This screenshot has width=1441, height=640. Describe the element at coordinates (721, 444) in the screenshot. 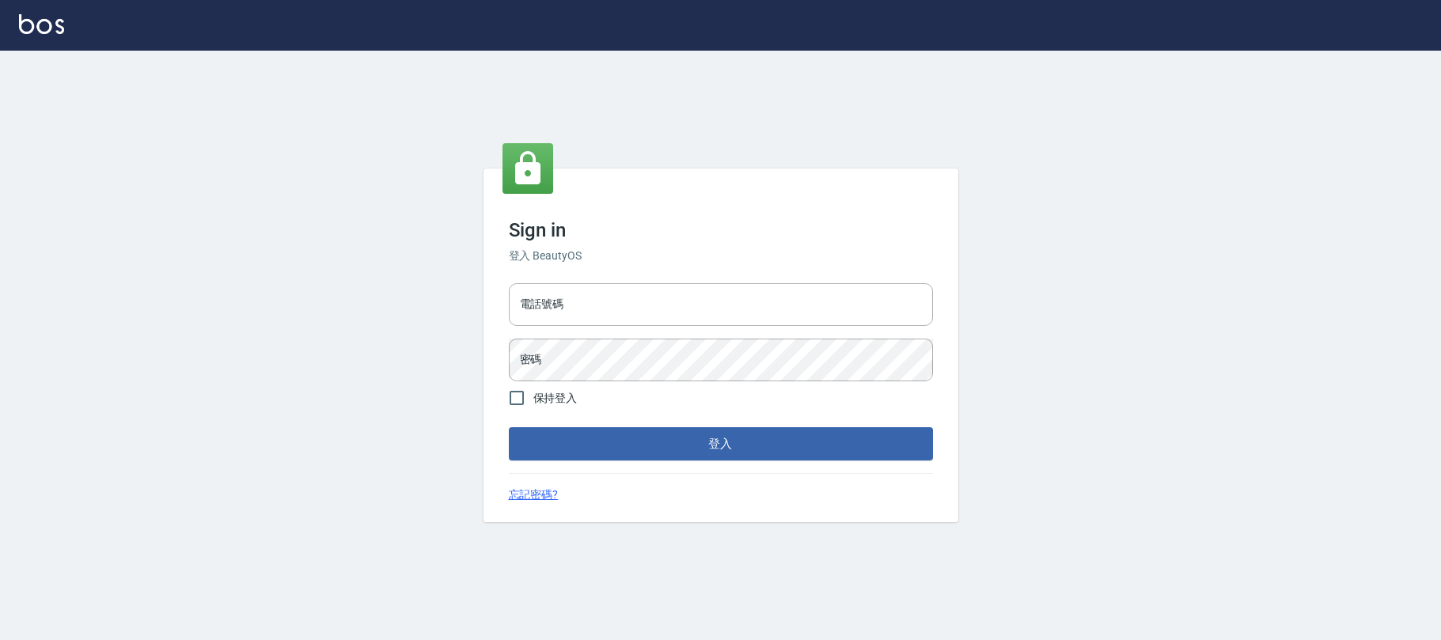

I see `button: 登入` at that location.